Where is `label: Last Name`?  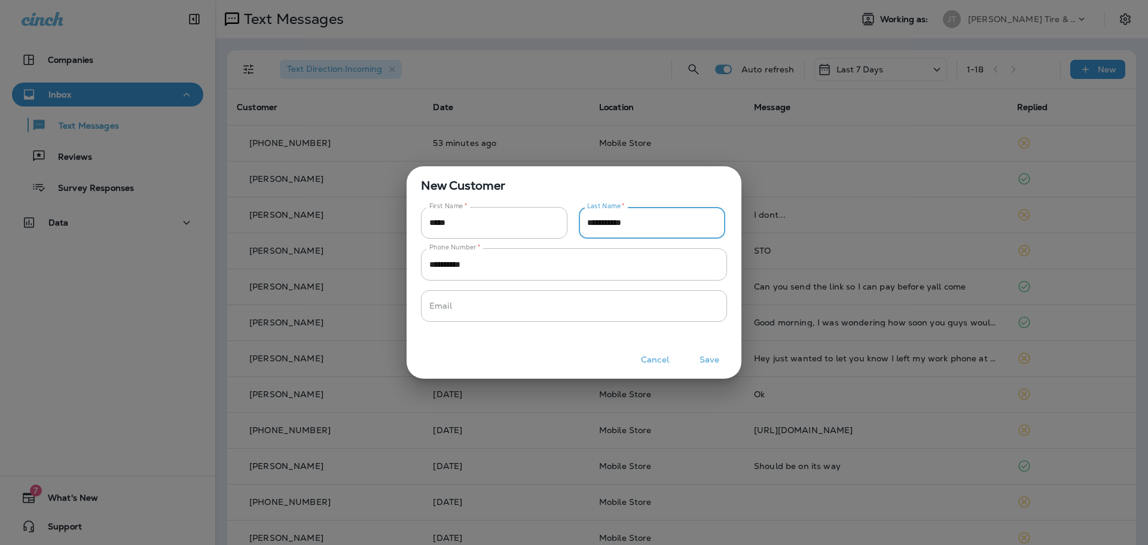 label: Last Name is located at coordinates (605, 206).